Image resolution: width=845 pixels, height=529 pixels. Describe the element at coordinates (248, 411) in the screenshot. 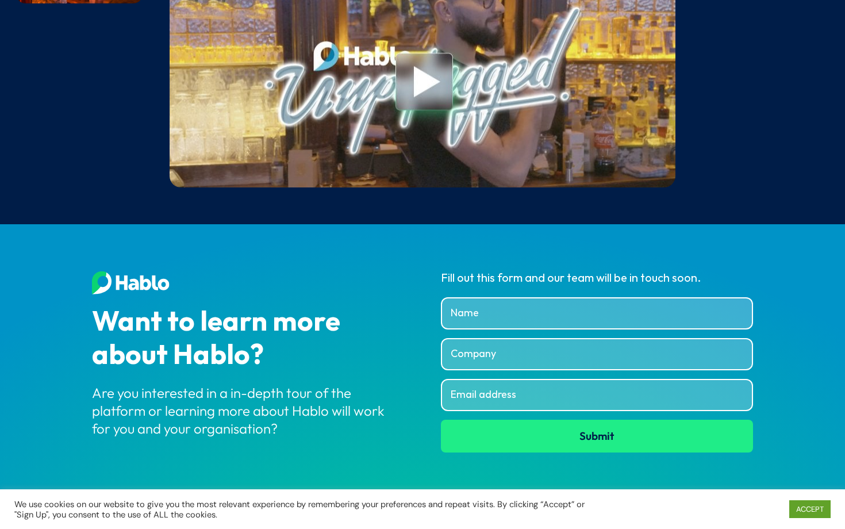

I see `div: Are you interested in a in-depth tour of the platform or learning more about Hablo will work for ...` at that location.